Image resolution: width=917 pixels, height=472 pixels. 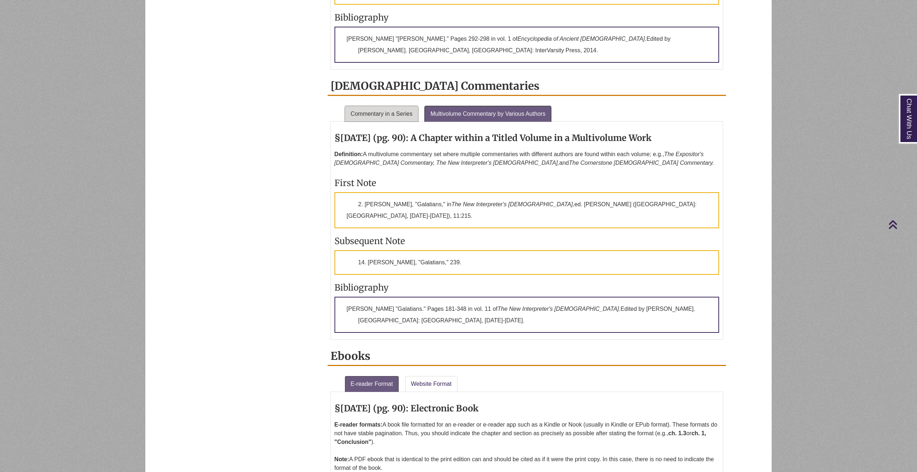 I want to click on p: A multivolume commentary set where multiple commentaries with different authors are found within ..., so click(x=526, y=159).